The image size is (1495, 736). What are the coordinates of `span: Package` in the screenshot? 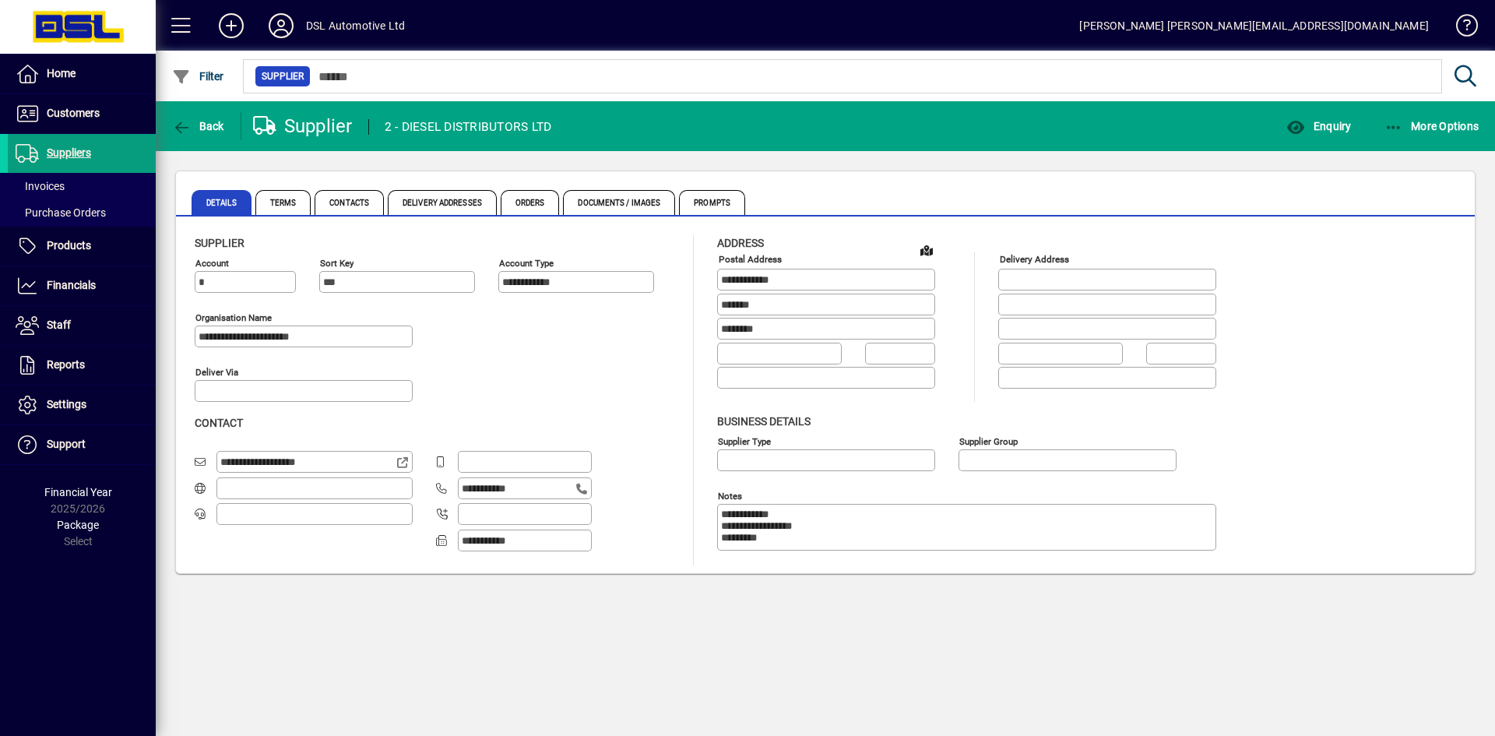 It's located at (78, 525).